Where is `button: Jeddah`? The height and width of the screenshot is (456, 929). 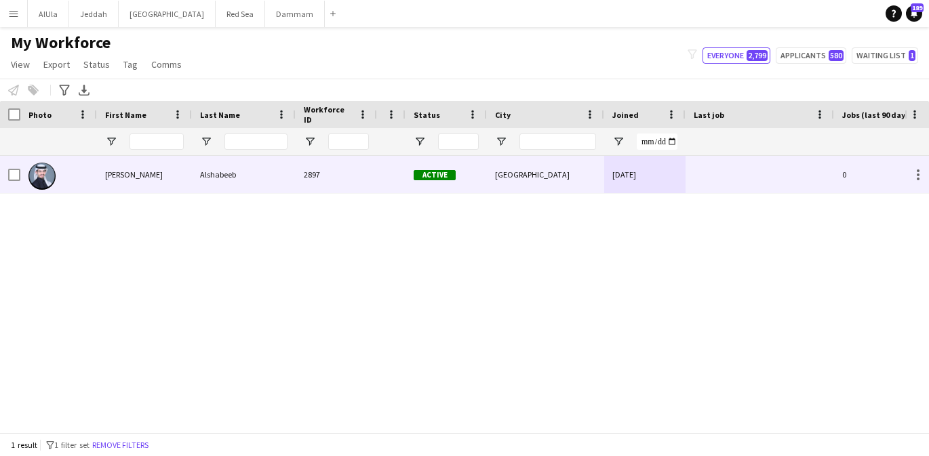
button: Jeddah is located at coordinates (94, 14).